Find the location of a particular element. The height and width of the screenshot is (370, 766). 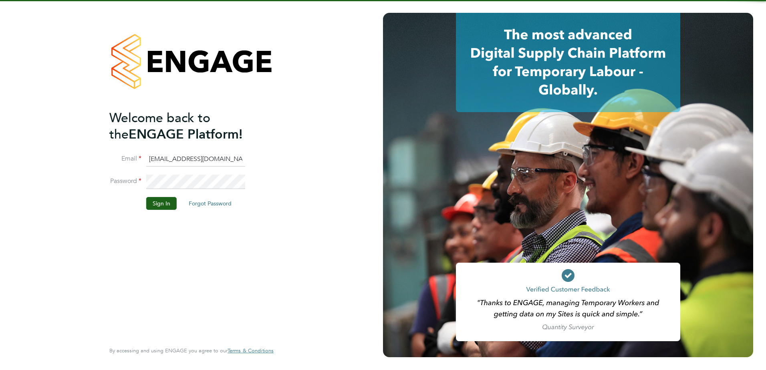

a: Terms & Conditions is located at coordinates (250, 351).